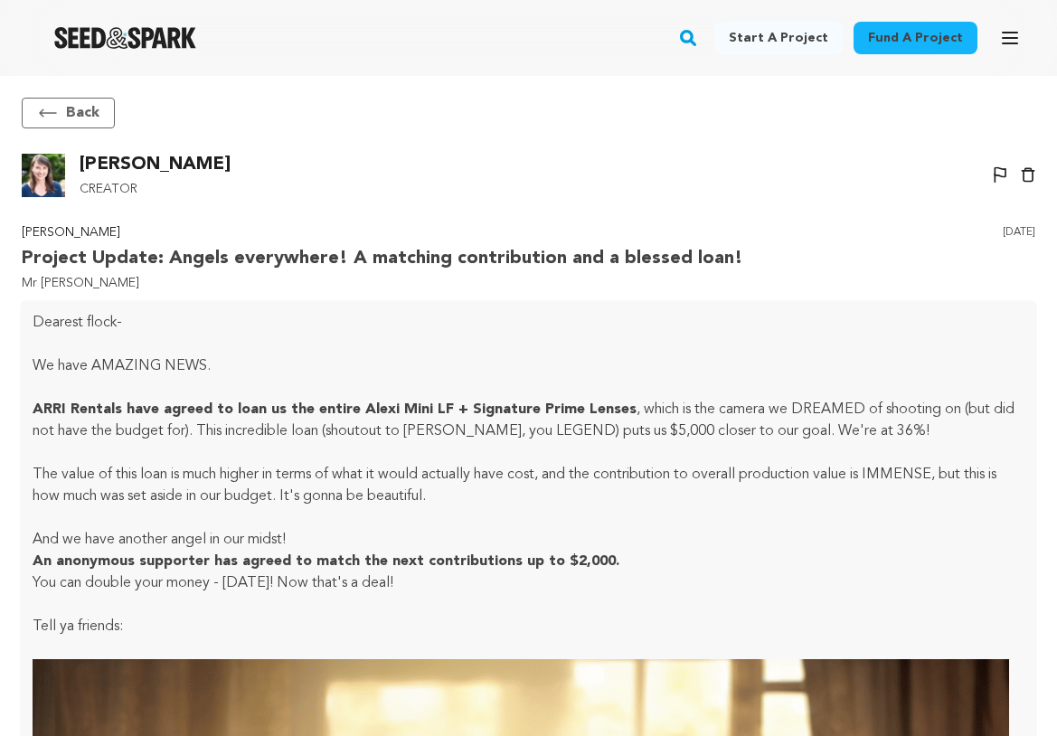 This screenshot has height=736, width=1057. Describe the element at coordinates (125, 38) in the screenshot. I see `a: Seed&Spark Homepage` at that location.